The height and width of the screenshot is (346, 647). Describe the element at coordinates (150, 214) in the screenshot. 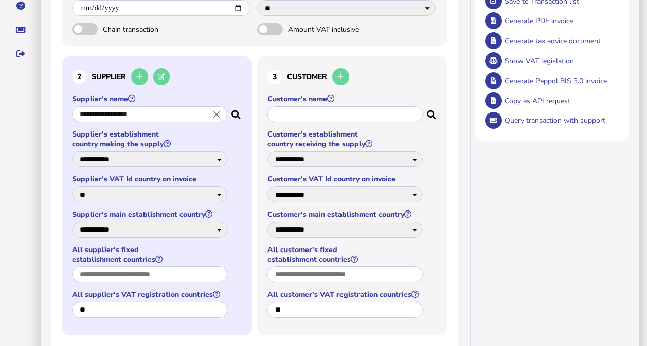

I see `label: Supplier's main establishment country` at that location.